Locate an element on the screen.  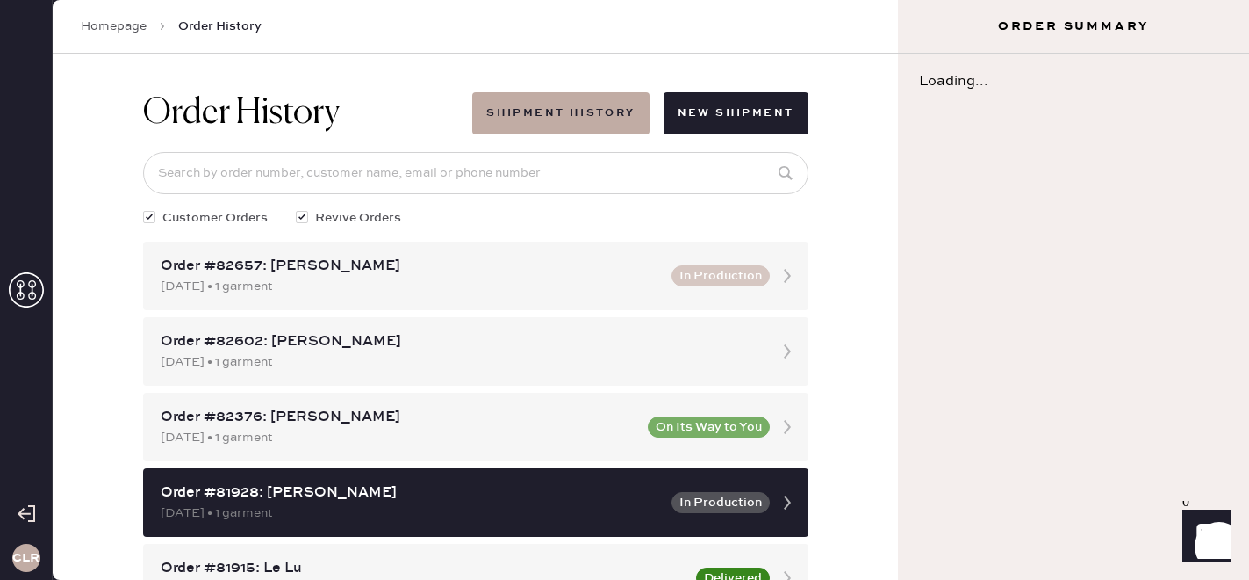
span: Order History is located at coordinates (220, 26).